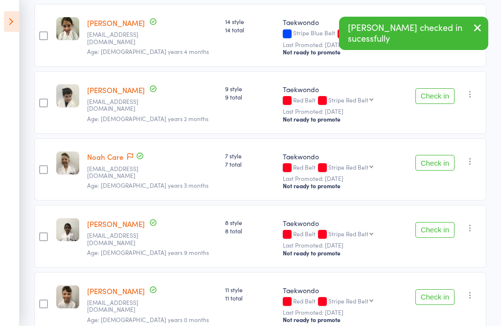 This screenshot has height=326, width=501. I want to click on img: image1683945117.png, so click(68, 296).